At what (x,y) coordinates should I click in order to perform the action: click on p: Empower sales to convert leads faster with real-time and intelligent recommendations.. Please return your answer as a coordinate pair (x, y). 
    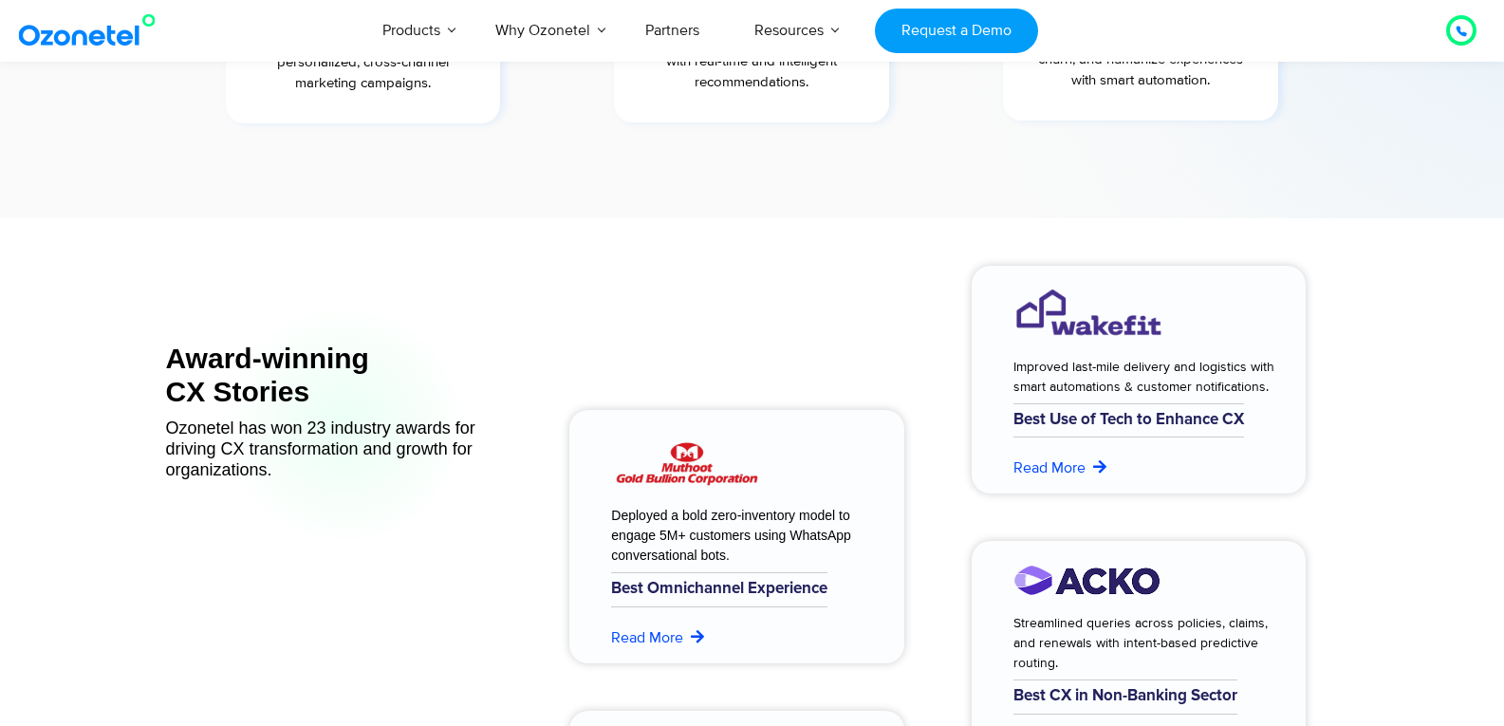
    Looking at the image, I should click on (751, 62).